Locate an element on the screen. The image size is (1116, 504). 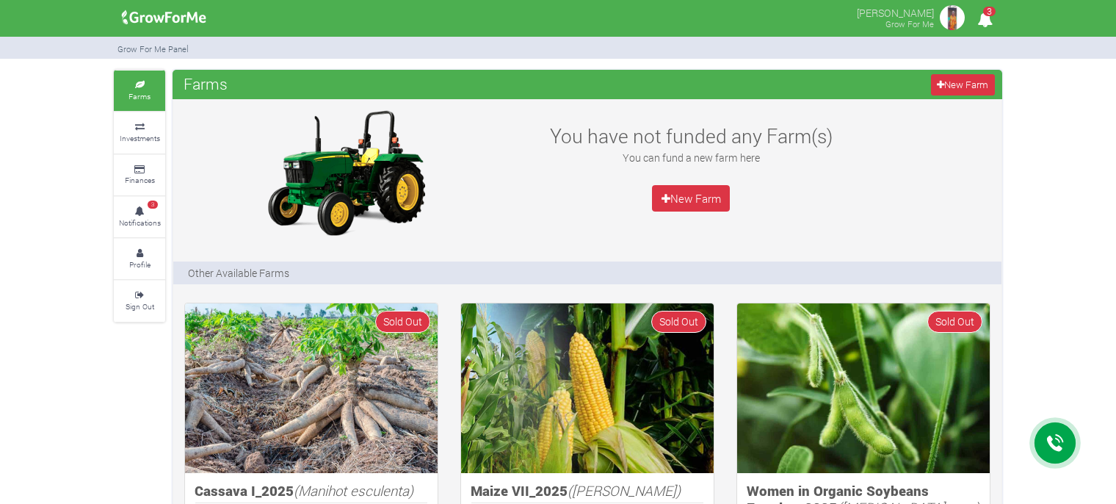
h3: You have not funded any Farm(s) is located at coordinates (691, 136).